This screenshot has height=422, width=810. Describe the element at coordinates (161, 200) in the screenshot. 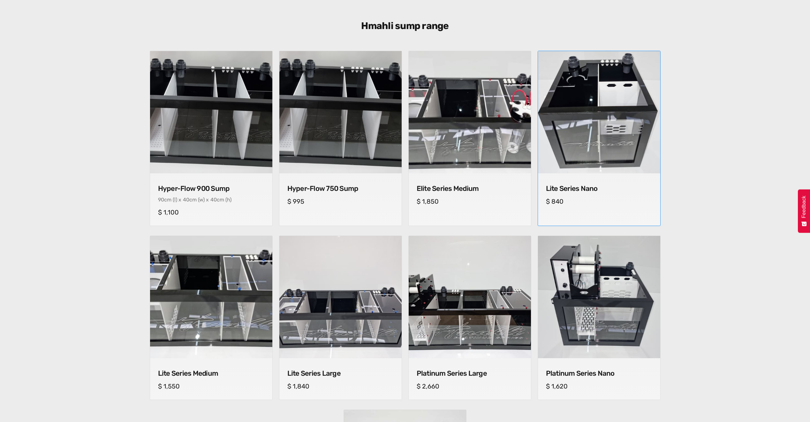

I see `div: 90` at that location.